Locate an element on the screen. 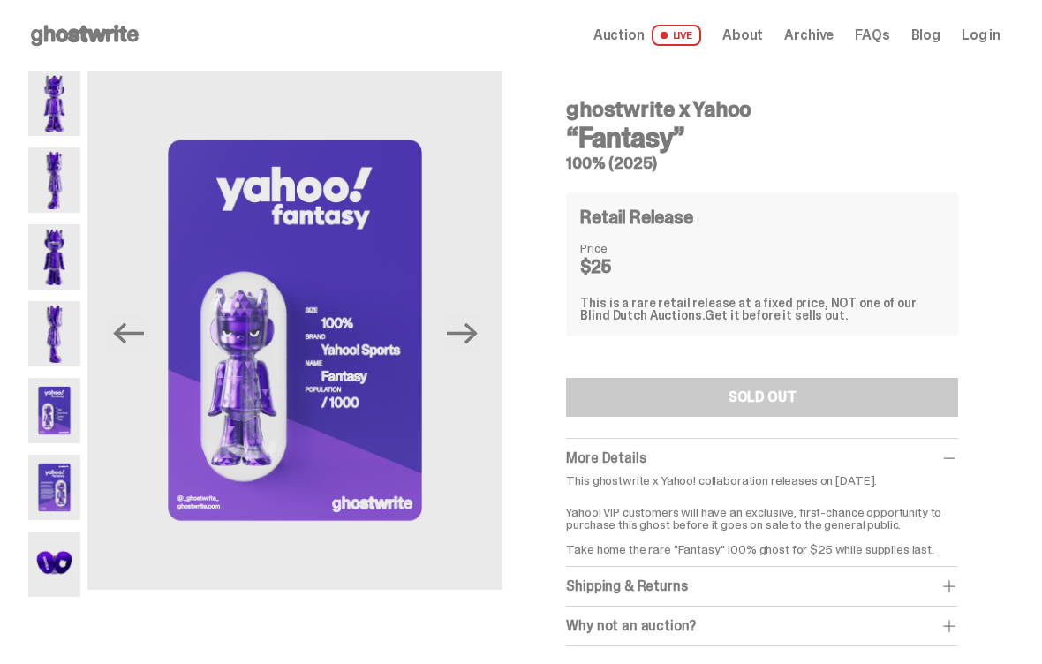  div: SOLD OUT is located at coordinates (762, 397).